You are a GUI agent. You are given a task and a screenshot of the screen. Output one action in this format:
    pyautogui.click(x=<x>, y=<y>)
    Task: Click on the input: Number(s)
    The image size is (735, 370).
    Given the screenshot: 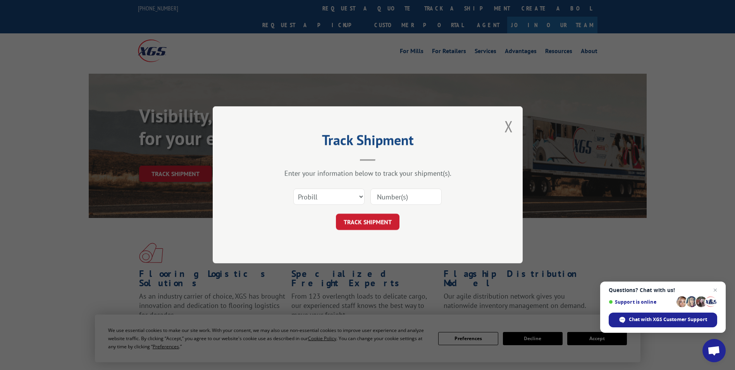 What is the action you would take?
    pyautogui.click(x=406, y=197)
    